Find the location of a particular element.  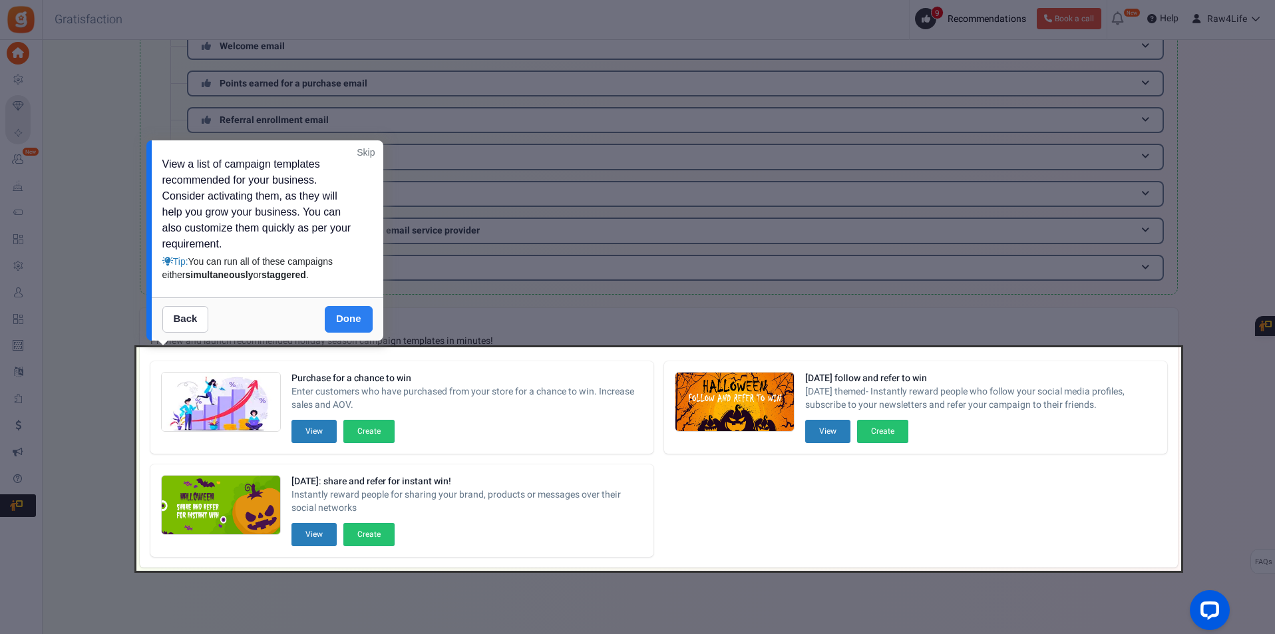

a: Skip is located at coordinates (365, 152).